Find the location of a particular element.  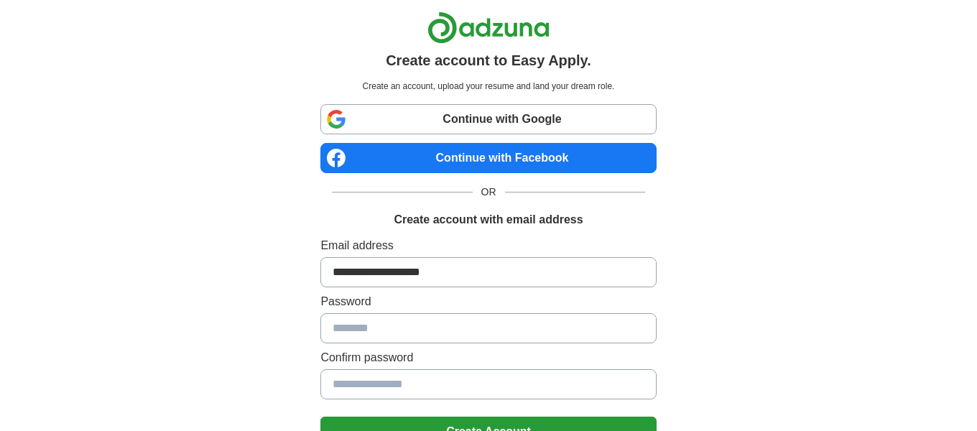

h1: Create account with email address is located at coordinates (488, 220).